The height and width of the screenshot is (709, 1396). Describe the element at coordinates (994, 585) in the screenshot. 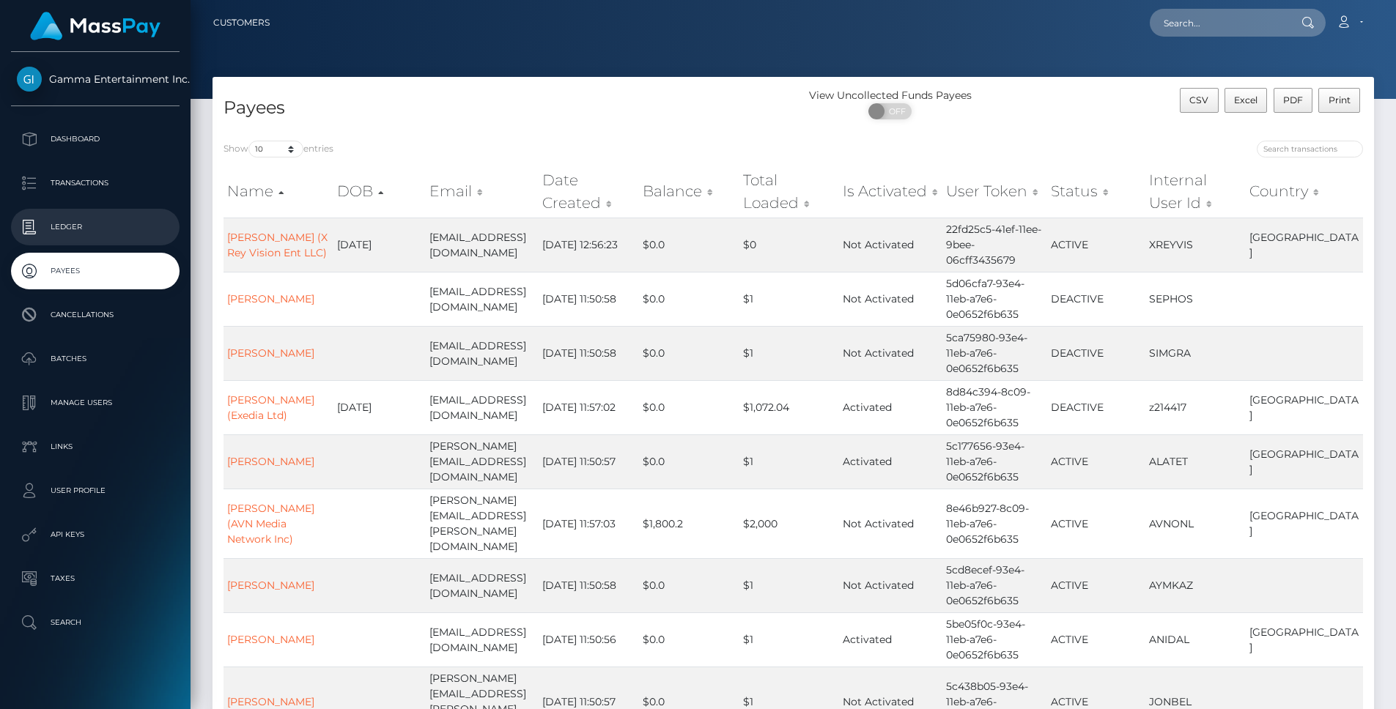

I see `td: 5cd8ecef-93e4-11eb-a7e6-0e0652f6b635` at that location.